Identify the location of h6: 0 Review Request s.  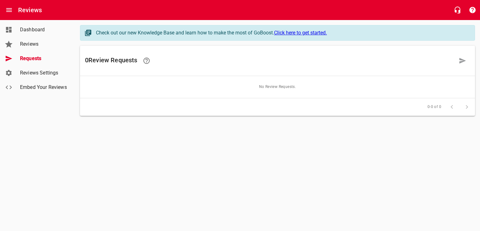
(270, 61).